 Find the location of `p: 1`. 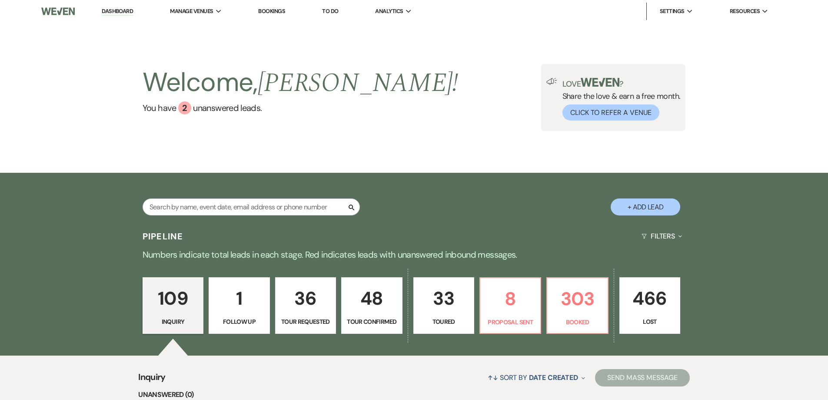

p: 1 is located at coordinates (239, 298).